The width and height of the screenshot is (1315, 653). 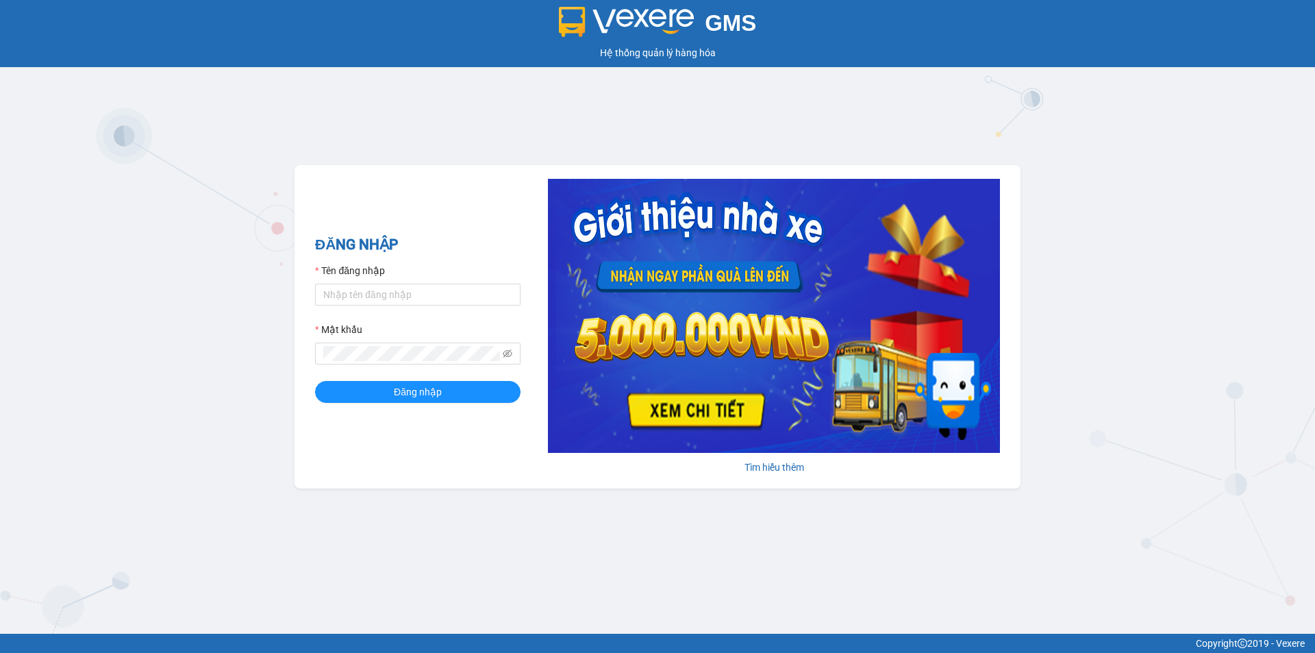 What do you see at coordinates (658, 643) in the screenshot?
I see `div: Copyright 2019 - Vexere` at bounding box center [658, 643].